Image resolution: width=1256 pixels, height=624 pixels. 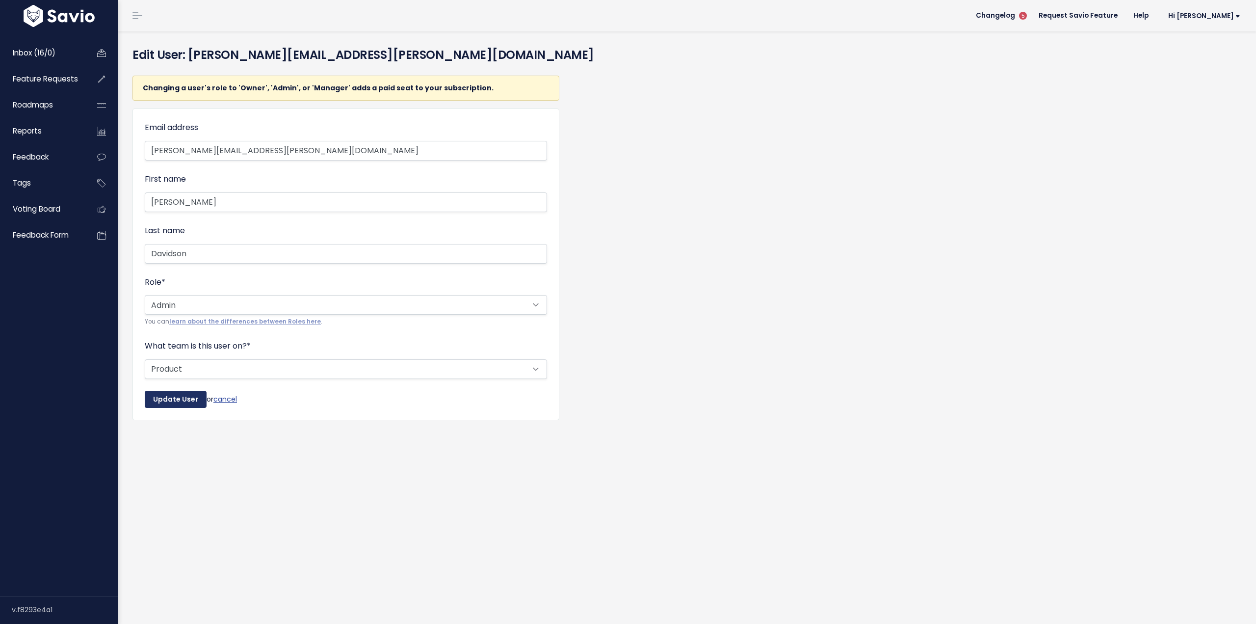 What do you see at coordinates (59, 16) in the screenshot?
I see `img: logo-white.9d6f32f41409.svg` at bounding box center [59, 16].